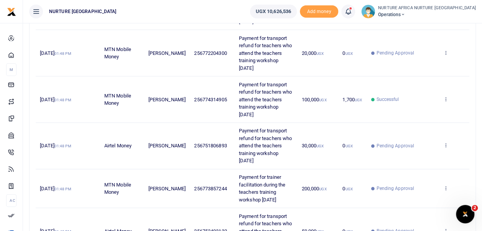 This screenshot has width=482, height=231. Describe the element at coordinates (210, 188) in the screenshot. I see `span: 256773857244` at that location.